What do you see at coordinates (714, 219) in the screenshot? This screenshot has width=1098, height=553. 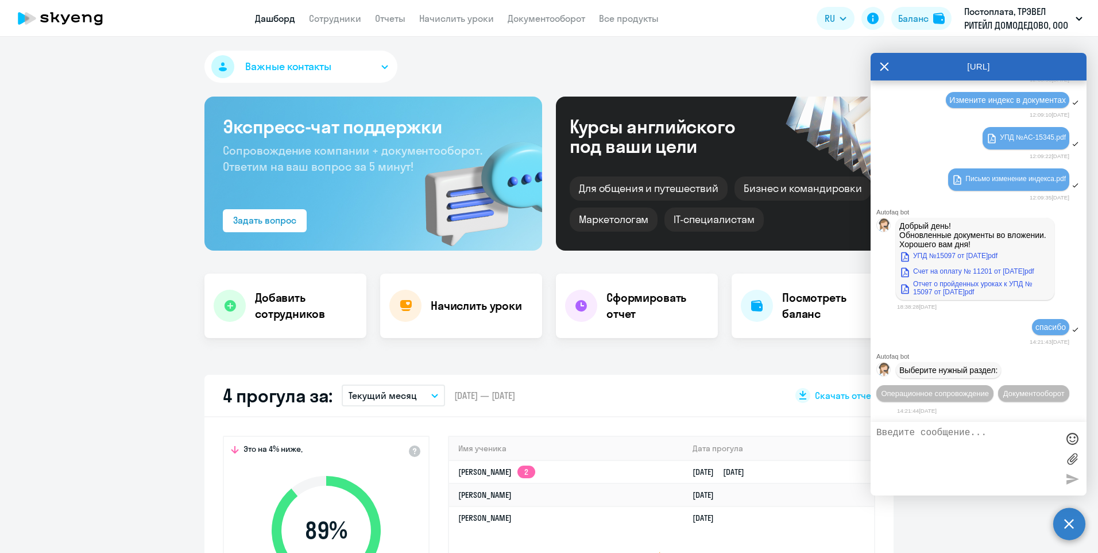 I see `div: IT-специалистам` at bounding box center [714, 219].